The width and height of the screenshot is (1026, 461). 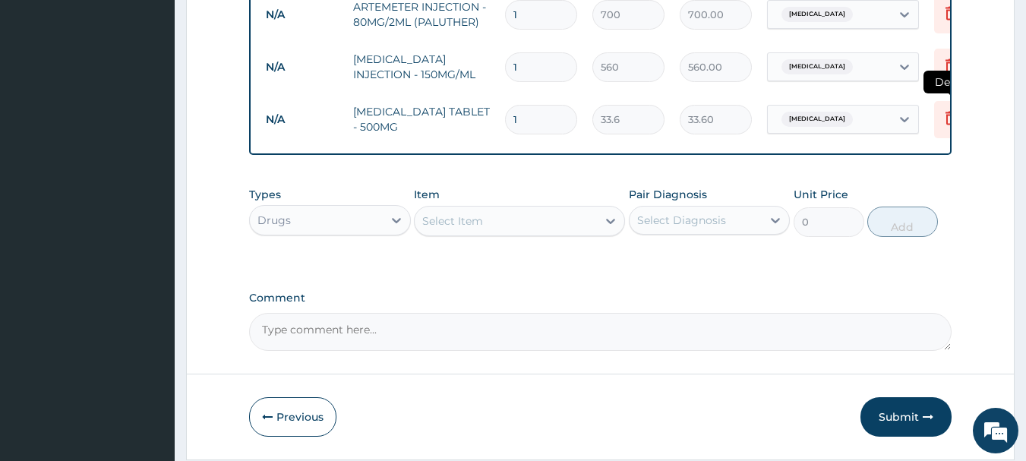 I want to click on button: Submit, so click(x=906, y=417).